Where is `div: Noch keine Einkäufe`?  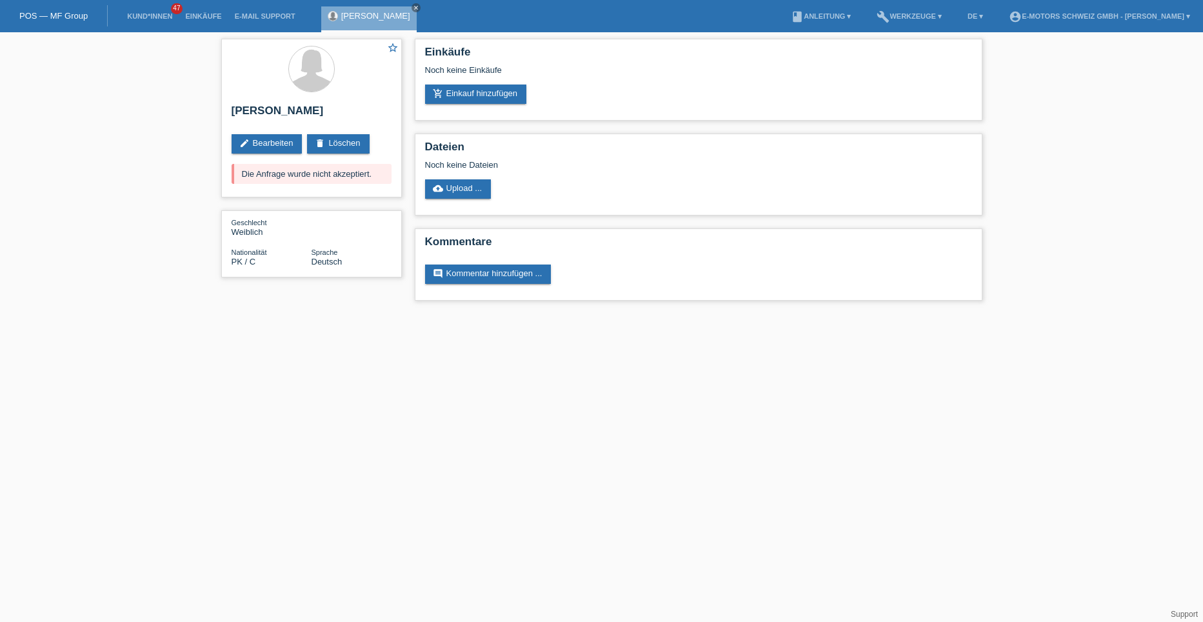
div: Noch keine Einkäufe is located at coordinates (699, 75).